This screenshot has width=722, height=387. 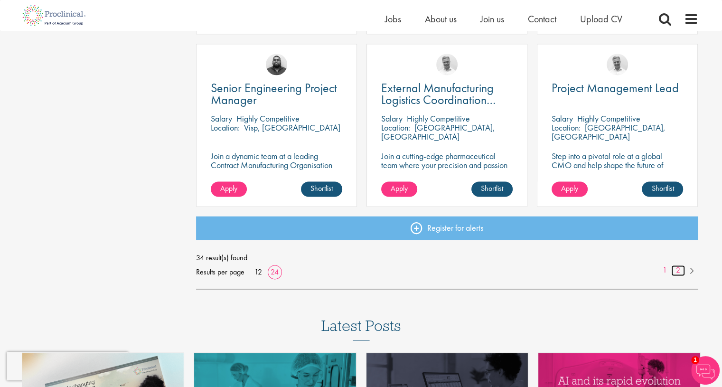 I want to click on span: 1, so click(x=695, y=360).